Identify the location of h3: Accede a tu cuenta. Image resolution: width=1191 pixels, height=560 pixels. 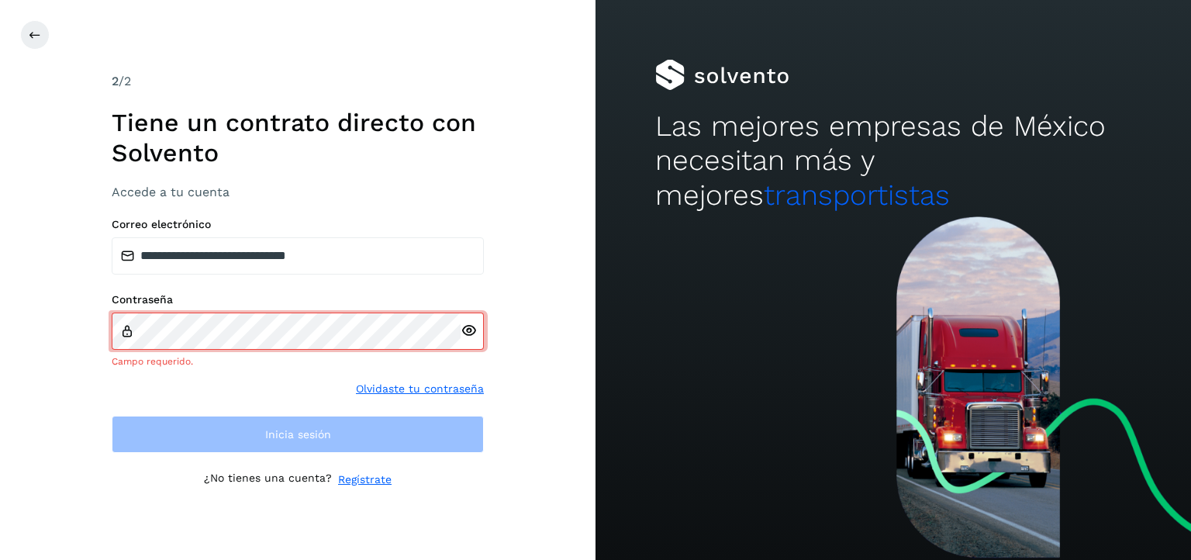
(298, 192).